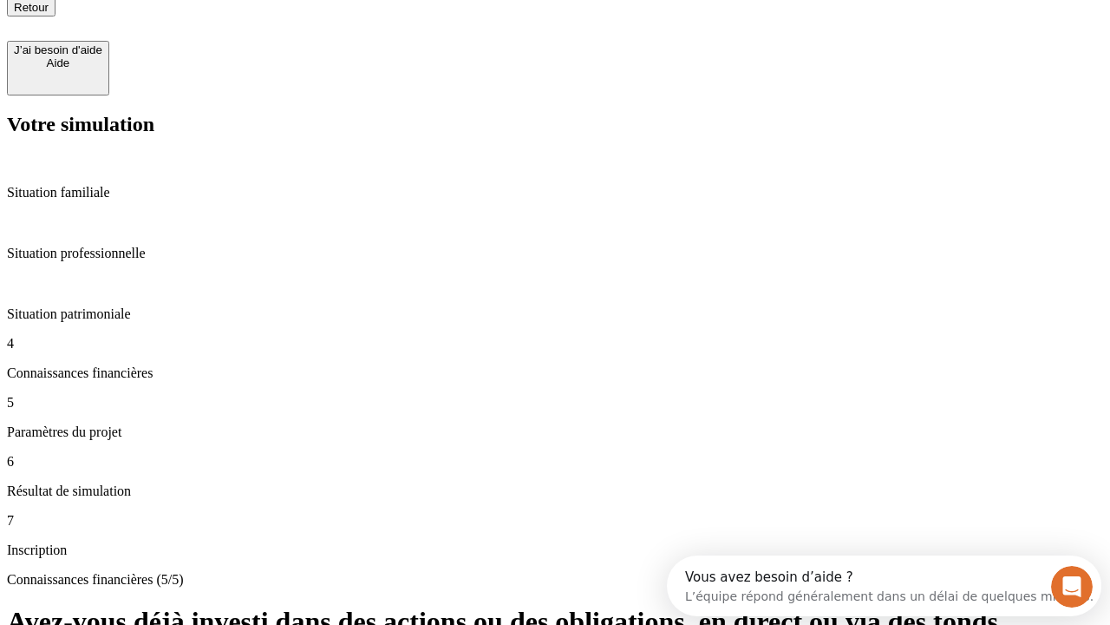 Image resolution: width=1110 pixels, height=625 pixels. Describe the element at coordinates (555, 402) in the screenshot. I see `p: 5` at that location.